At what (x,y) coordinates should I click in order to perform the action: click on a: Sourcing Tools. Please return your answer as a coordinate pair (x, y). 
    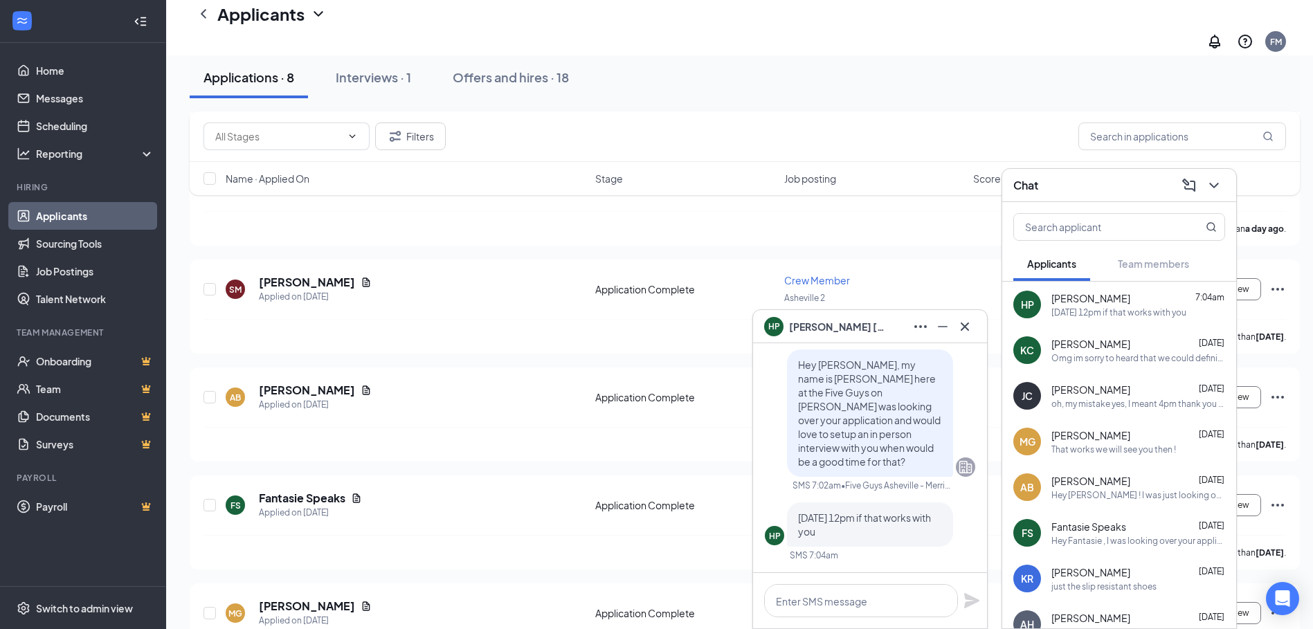
    Looking at the image, I should click on (95, 244).